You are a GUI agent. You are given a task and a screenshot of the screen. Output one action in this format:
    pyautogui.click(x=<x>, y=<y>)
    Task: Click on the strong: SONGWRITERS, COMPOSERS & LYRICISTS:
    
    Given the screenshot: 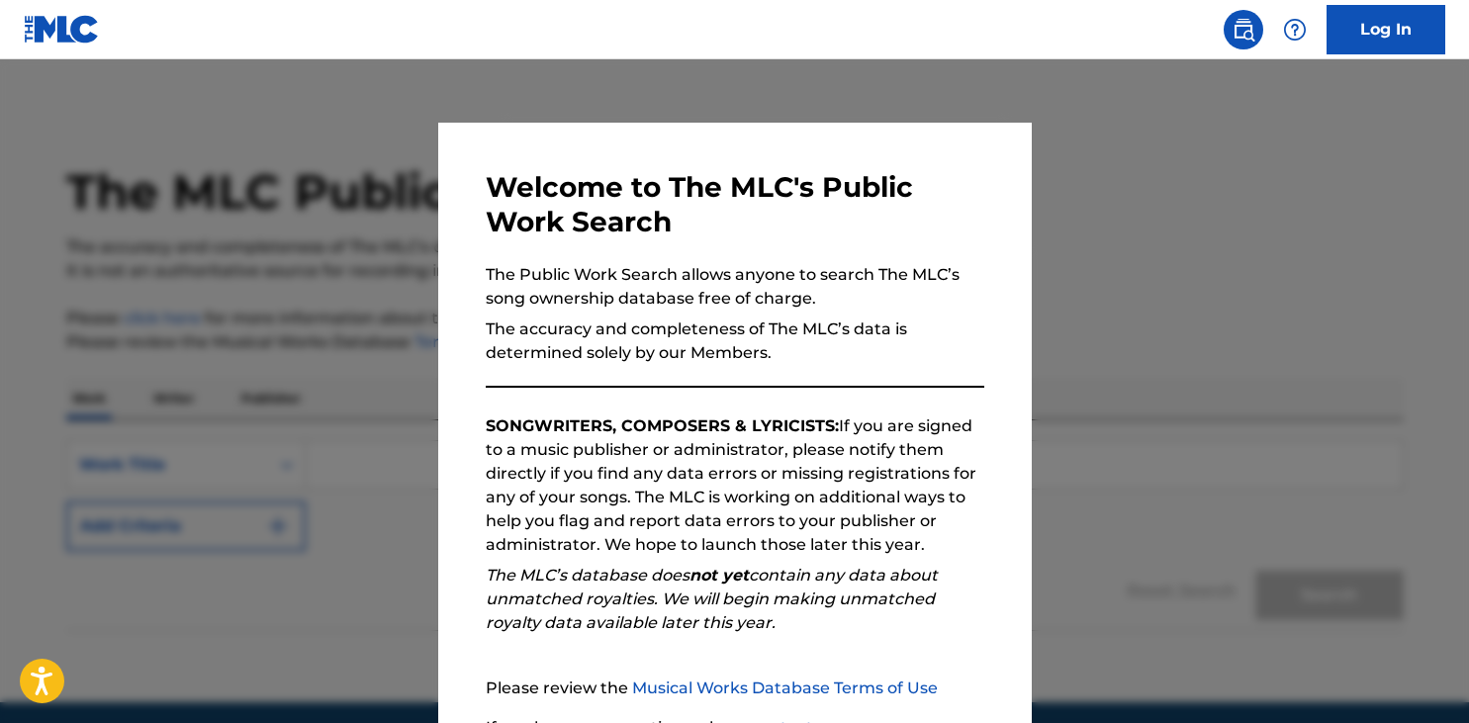 What is the action you would take?
    pyautogui.click(x=662, y=425)
    